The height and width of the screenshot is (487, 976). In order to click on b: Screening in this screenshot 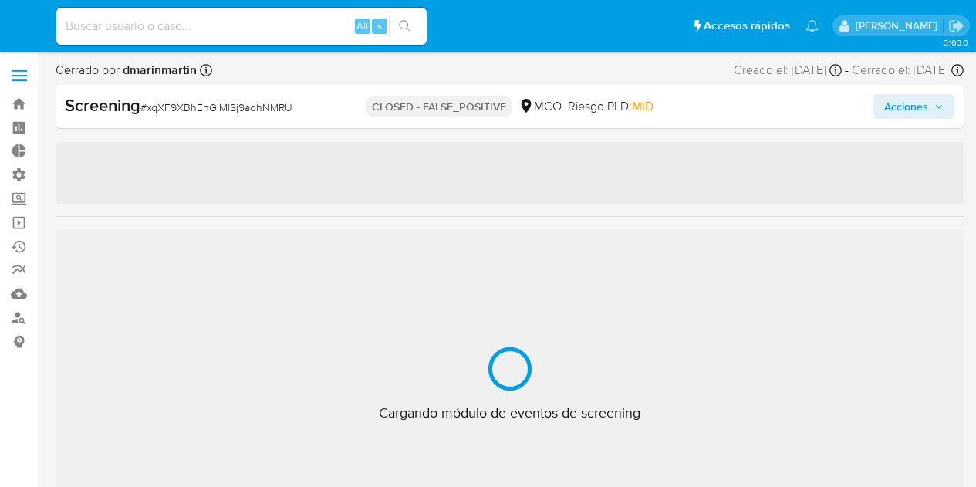, I will do `click(103, 105)`.